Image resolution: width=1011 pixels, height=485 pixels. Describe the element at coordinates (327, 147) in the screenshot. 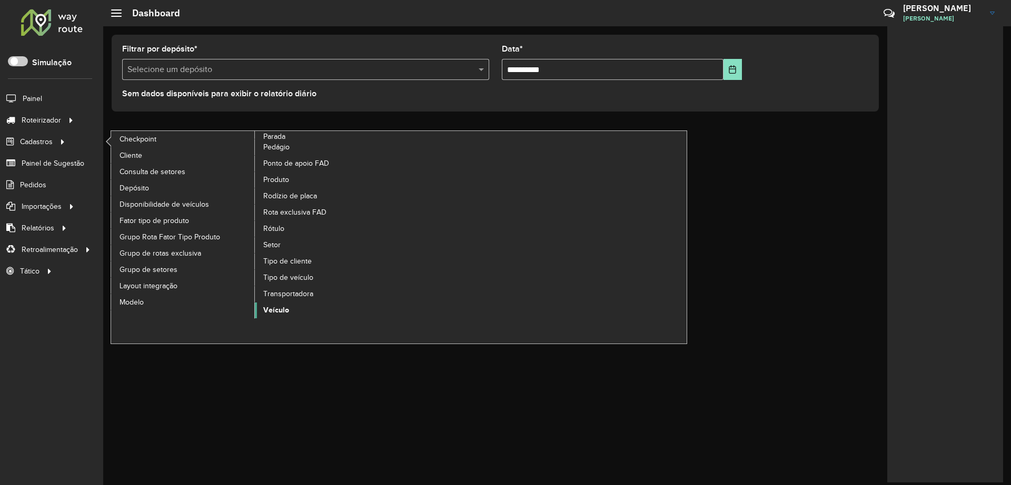

I see `a: Pedágio` at that location.